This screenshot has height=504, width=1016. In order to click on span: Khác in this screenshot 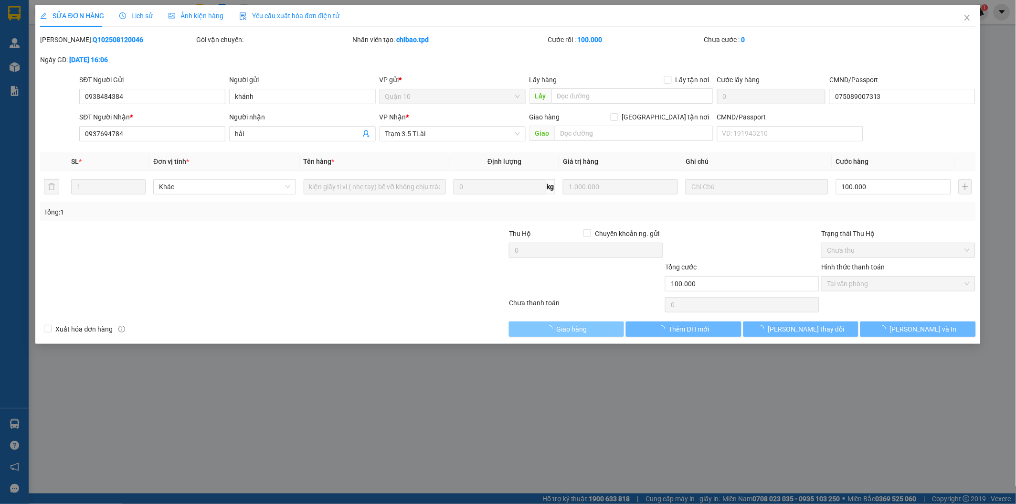, I will do `click(224, 187)`.